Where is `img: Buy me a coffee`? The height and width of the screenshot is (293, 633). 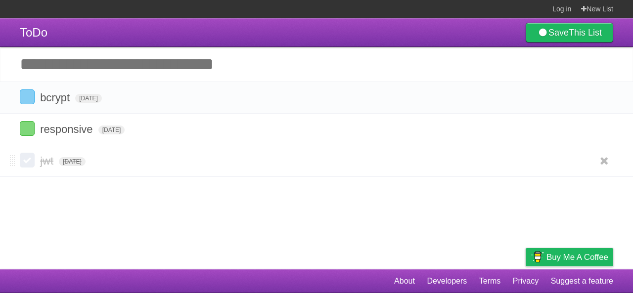
img: Buy me a coffee is located at coordinates (537, 257).